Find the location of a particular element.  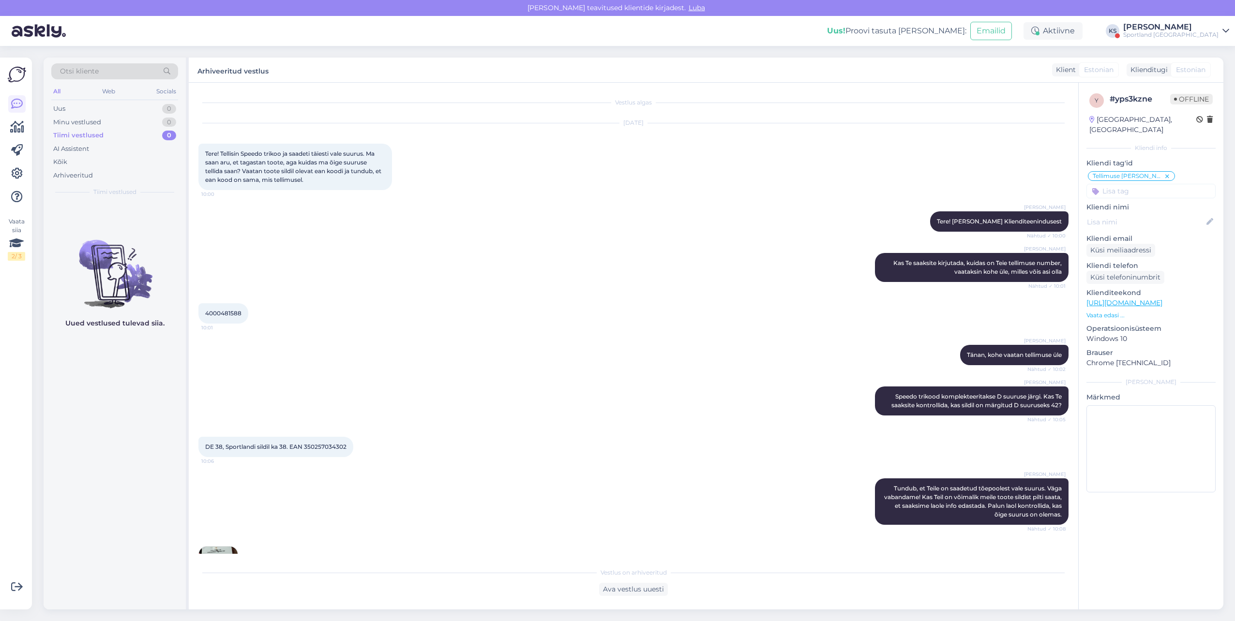

div: Uus is located at coordinates (59, 109).